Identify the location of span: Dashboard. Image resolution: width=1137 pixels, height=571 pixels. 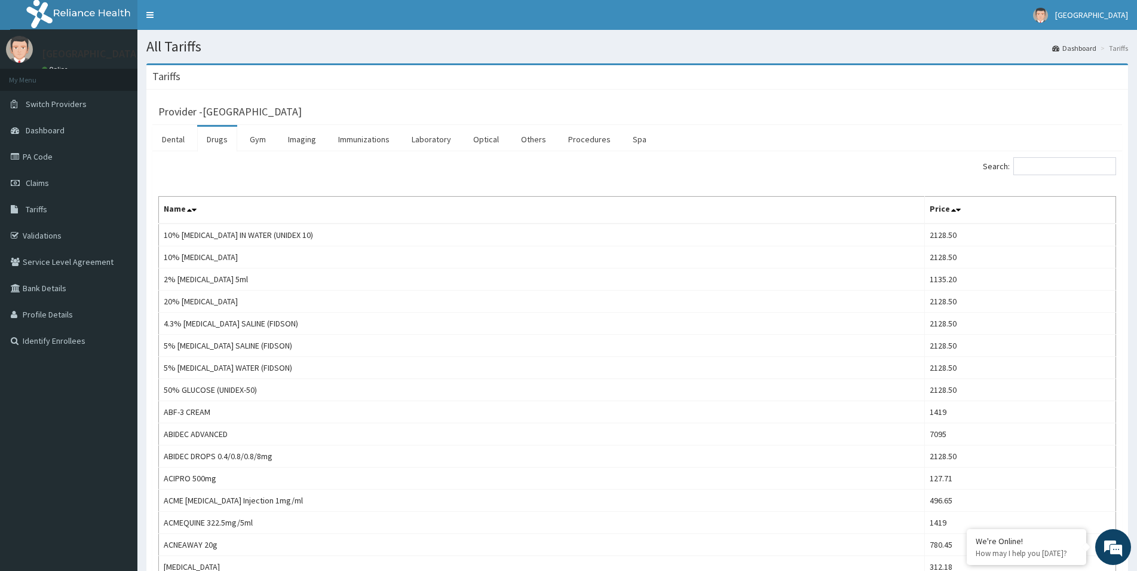
(45, 130).